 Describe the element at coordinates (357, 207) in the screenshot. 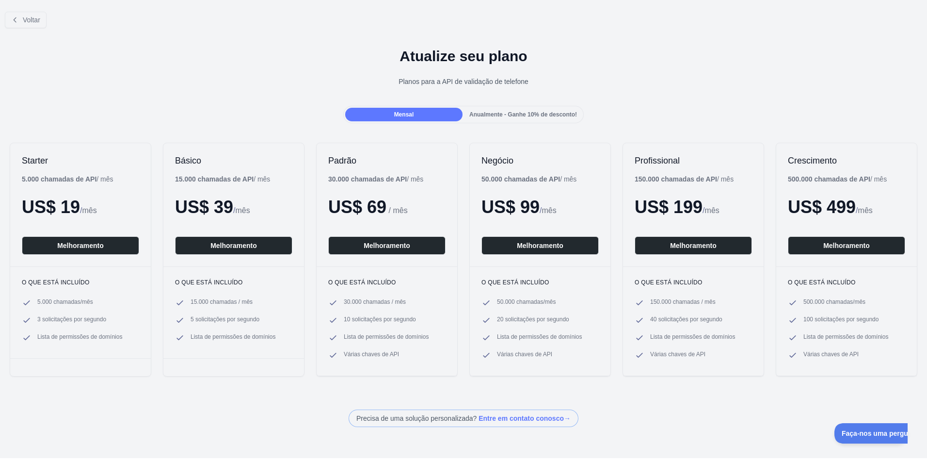

I see `span: US$ 69` at that location.